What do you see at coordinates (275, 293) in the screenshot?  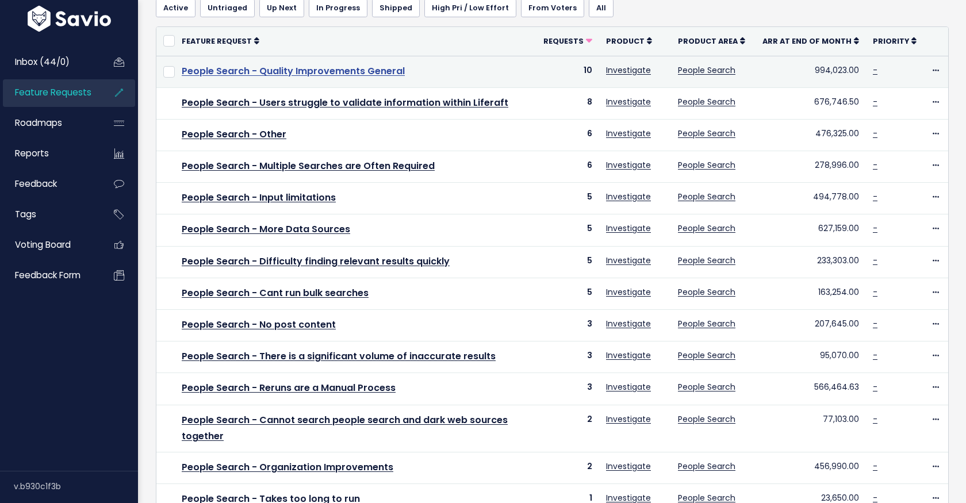 I see `a: People Search - Cant run bulk searches` at bounding box center [275, 293].